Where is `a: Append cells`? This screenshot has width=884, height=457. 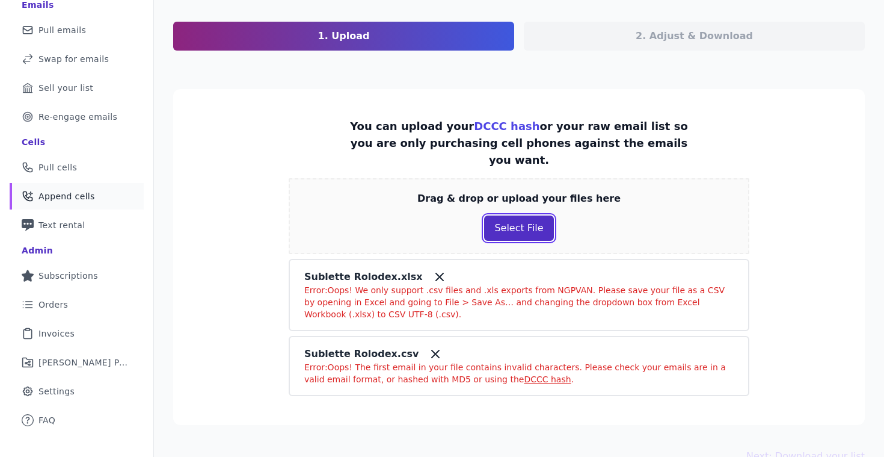
a: Append cells is located at coordinates (76, 196).